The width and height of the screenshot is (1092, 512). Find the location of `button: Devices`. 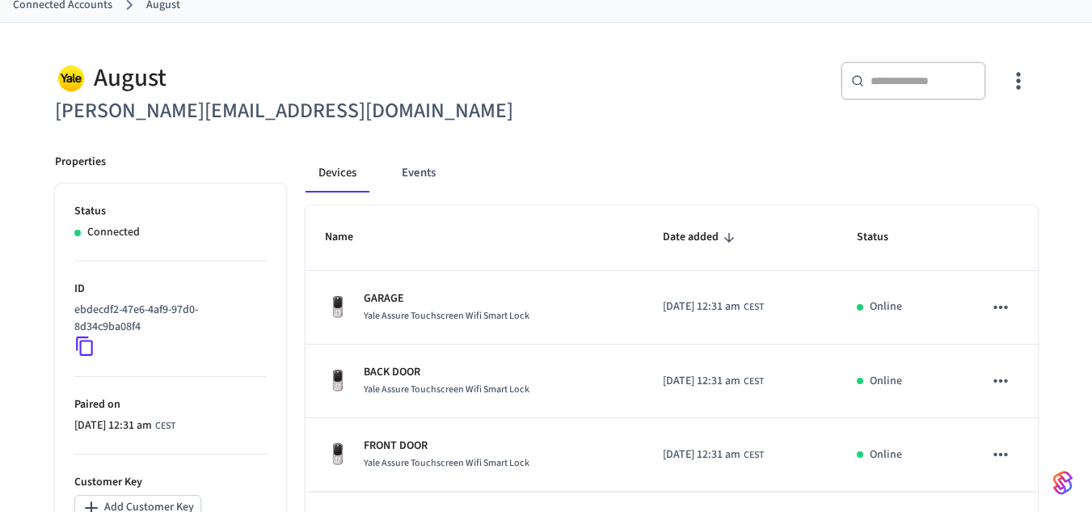

button: Devices is located at coordinates (337, 173).